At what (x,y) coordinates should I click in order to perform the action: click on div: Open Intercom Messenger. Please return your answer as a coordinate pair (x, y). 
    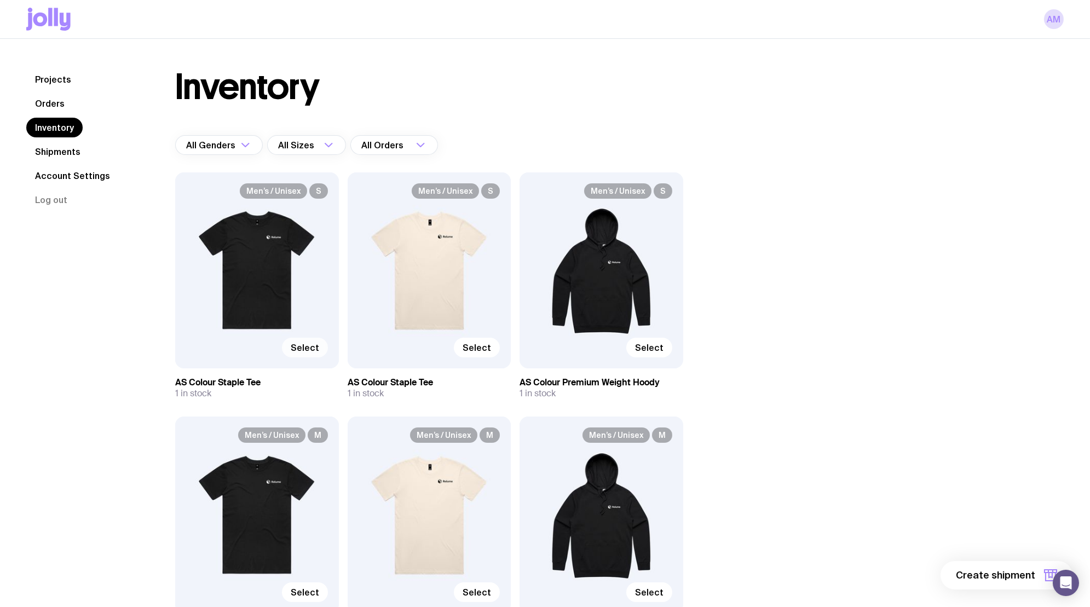
    Looking at the image, I should click on (1066, 583).